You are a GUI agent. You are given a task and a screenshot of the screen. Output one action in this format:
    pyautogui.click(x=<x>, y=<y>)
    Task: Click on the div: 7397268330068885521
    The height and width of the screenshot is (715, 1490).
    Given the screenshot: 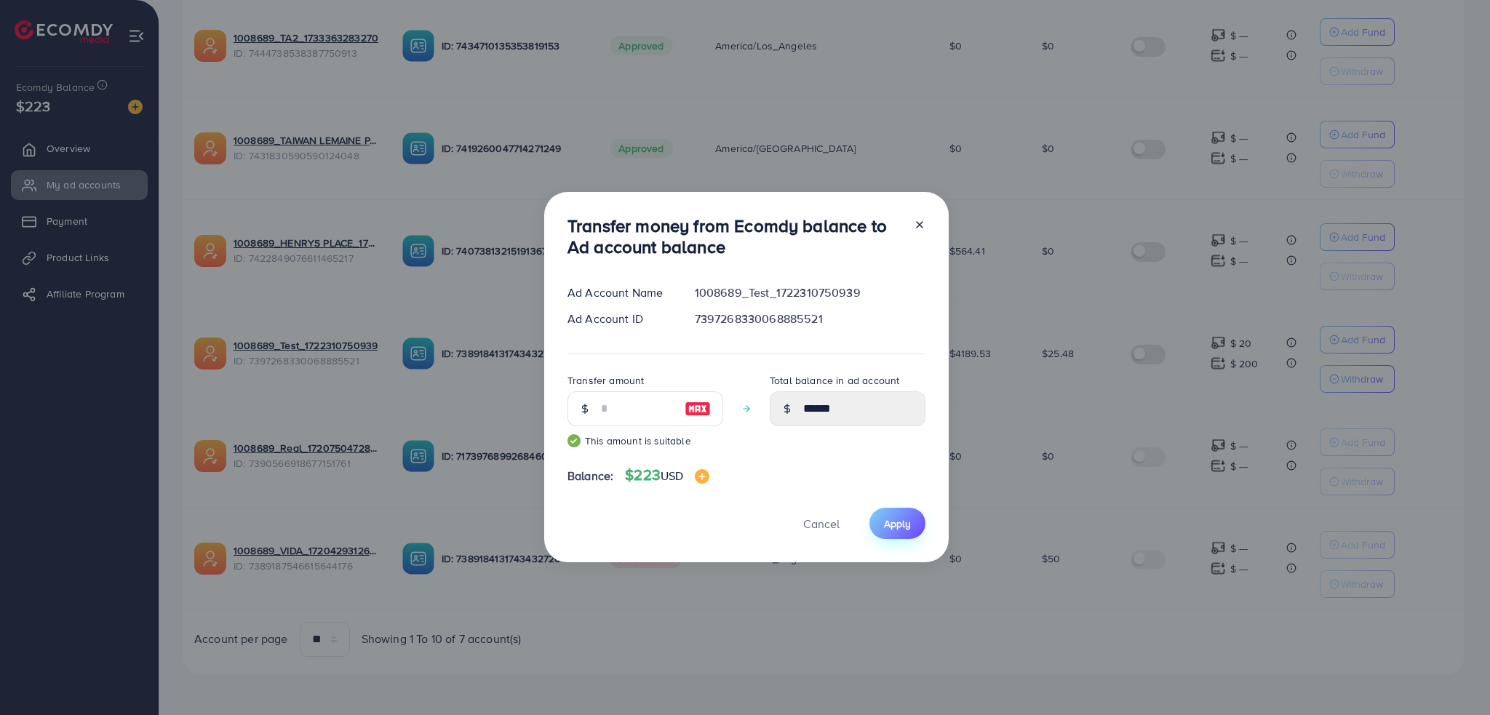 What is the action you would take?
    pyautogui.click(x=810, y=319)
    